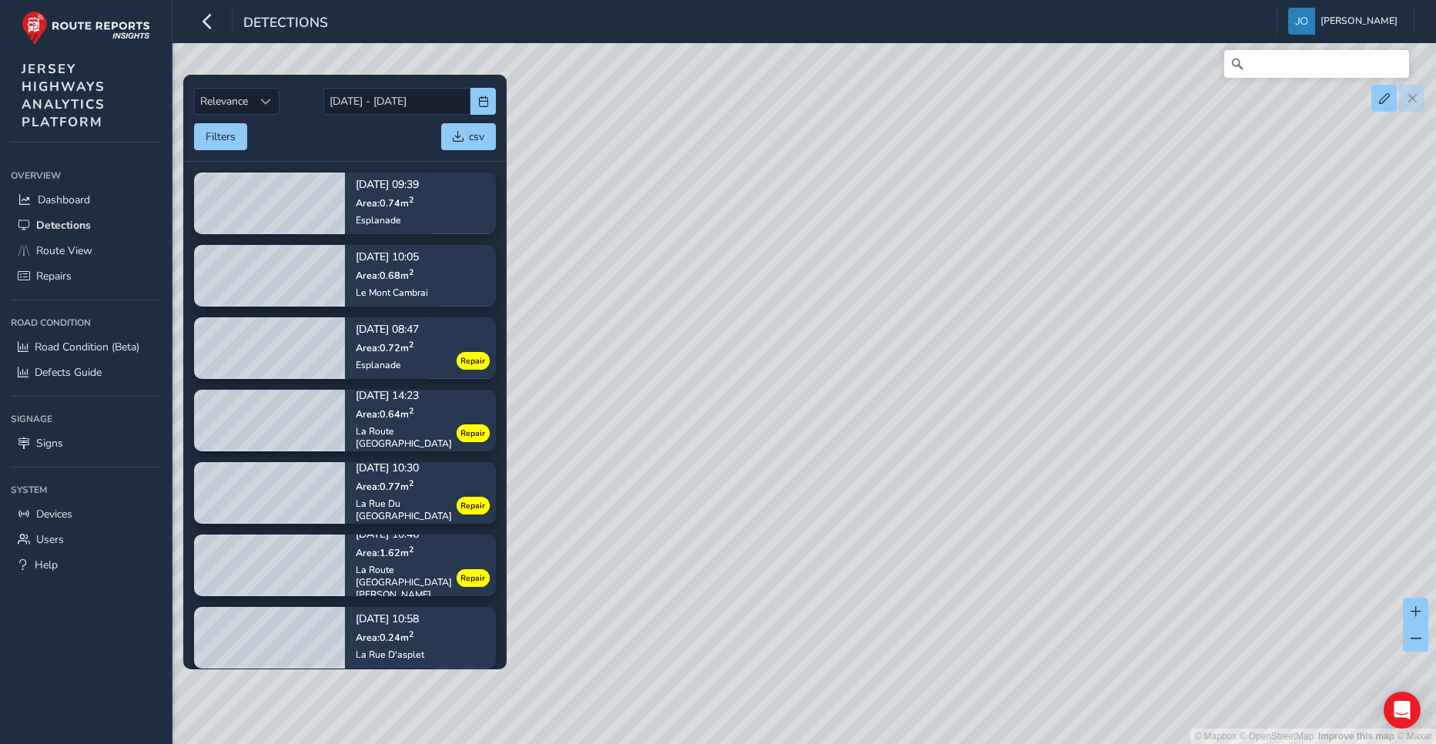  What do you see at coordinates (85, 346) in the screenshot?
I see `a: Road Condition (Beta)` at bounding box center [85, 346].